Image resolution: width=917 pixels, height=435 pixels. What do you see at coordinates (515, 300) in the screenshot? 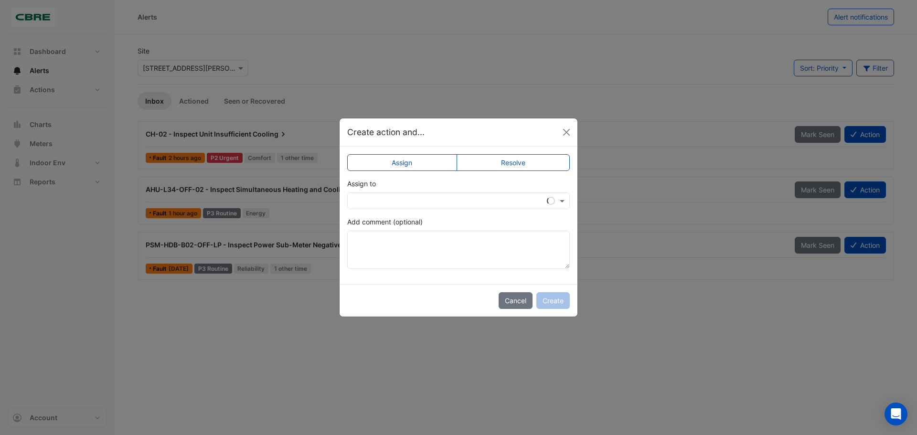
I see `button: Cancel` at bounding box center [515, 300].